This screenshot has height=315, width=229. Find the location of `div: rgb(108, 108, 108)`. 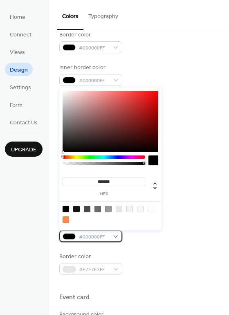

div: rgb(108, 108, 108) is located at coordinates (98, 209).